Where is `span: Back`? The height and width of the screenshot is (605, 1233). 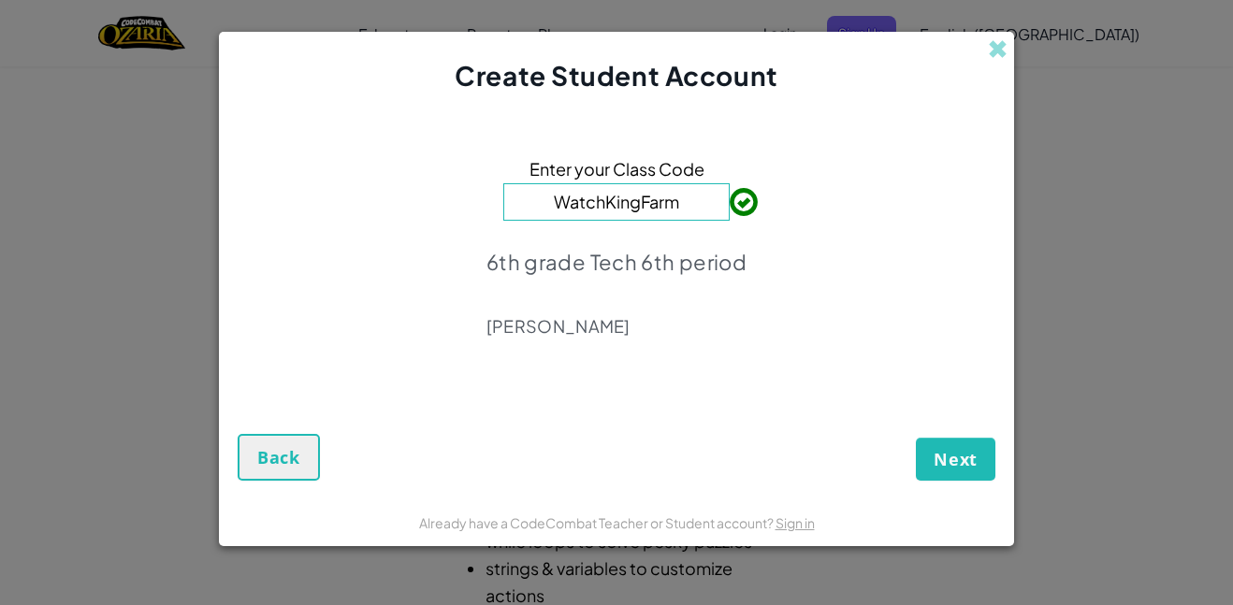 span: Back is located at coordinates (279, 458).